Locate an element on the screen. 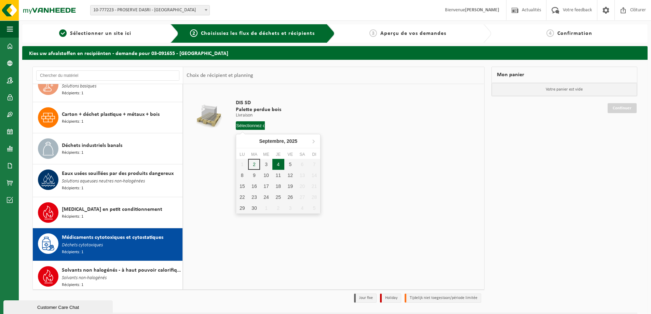 The height and width of the screenshot is (314, 651). div: 10 is located at coordinates (266, 175).